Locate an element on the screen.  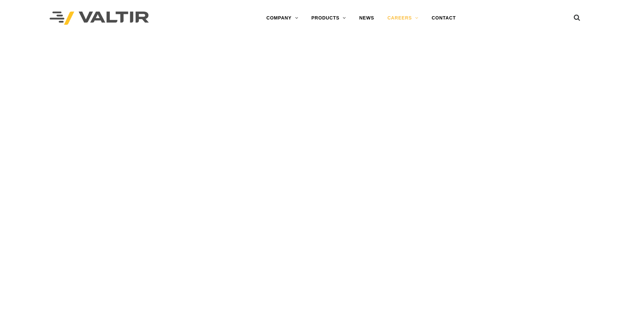
img: Valtir is located at coordinates (99, 18).